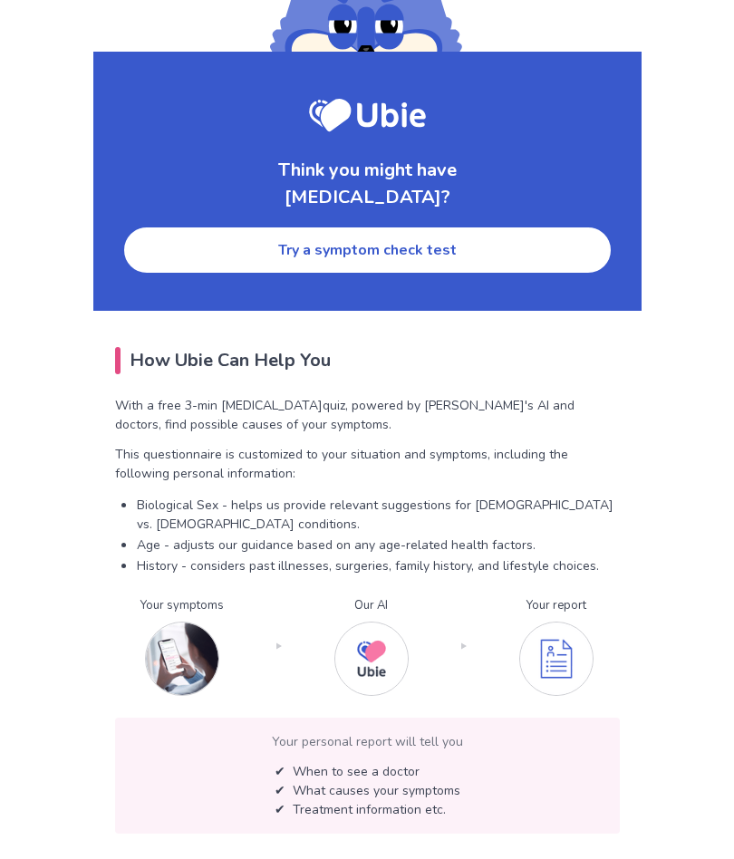 The width and height of the screenshot is (734, 859). What do you see at coordinates (556, 659) in the screenshot?
I see `img: You get your personalized report` at bounding box center [556, 659].